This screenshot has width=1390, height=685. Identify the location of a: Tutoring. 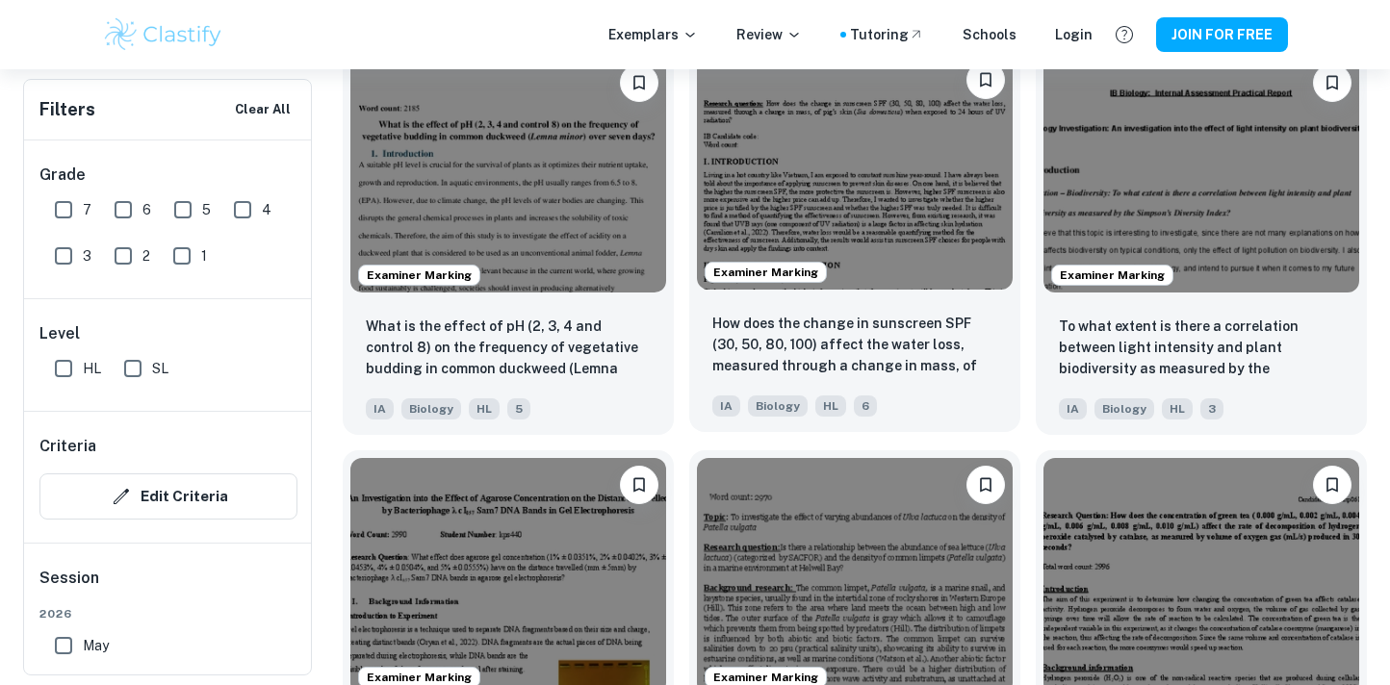
(887, 35).